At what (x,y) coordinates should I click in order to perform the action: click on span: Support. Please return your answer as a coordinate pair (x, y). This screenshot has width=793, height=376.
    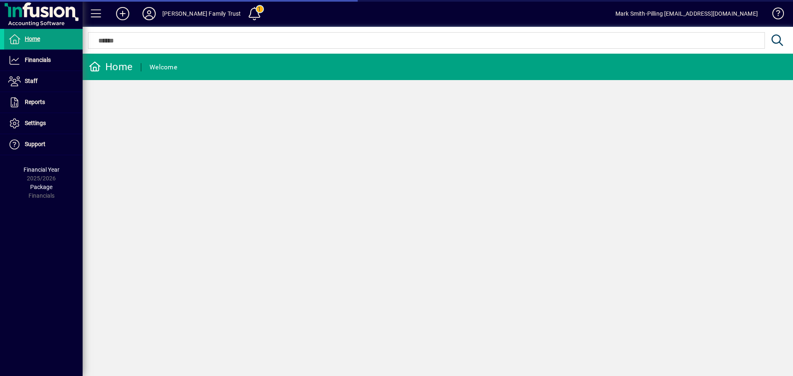
    Looking at the image, I should click on (35, 144).